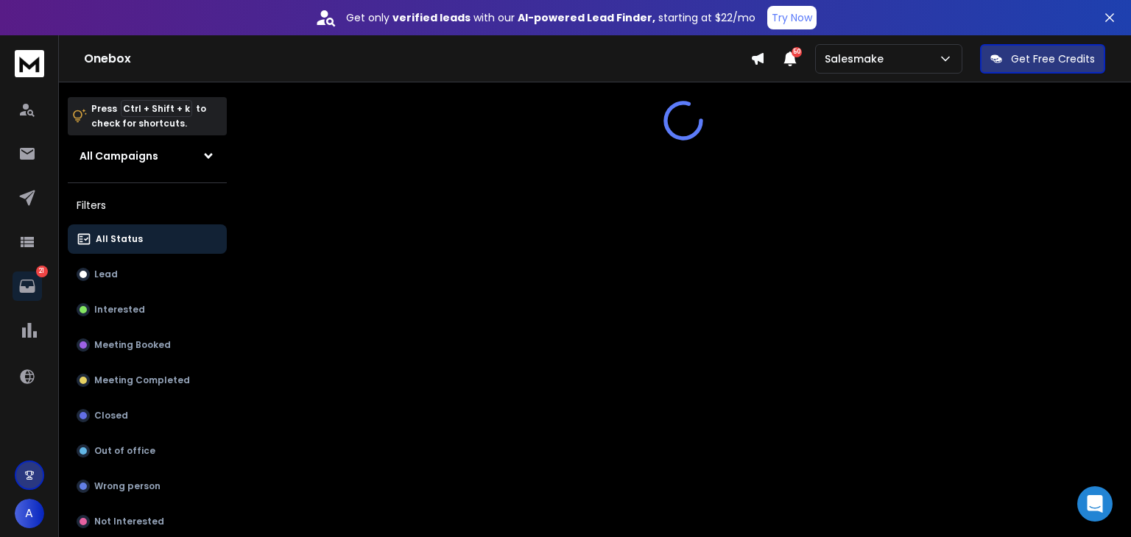 The width and height of the screenshot is (1131, 537). Describe the element at coordinates (586, 18) in the screenshot. I see `strong: AI-powered Lead Finder,` at that location.